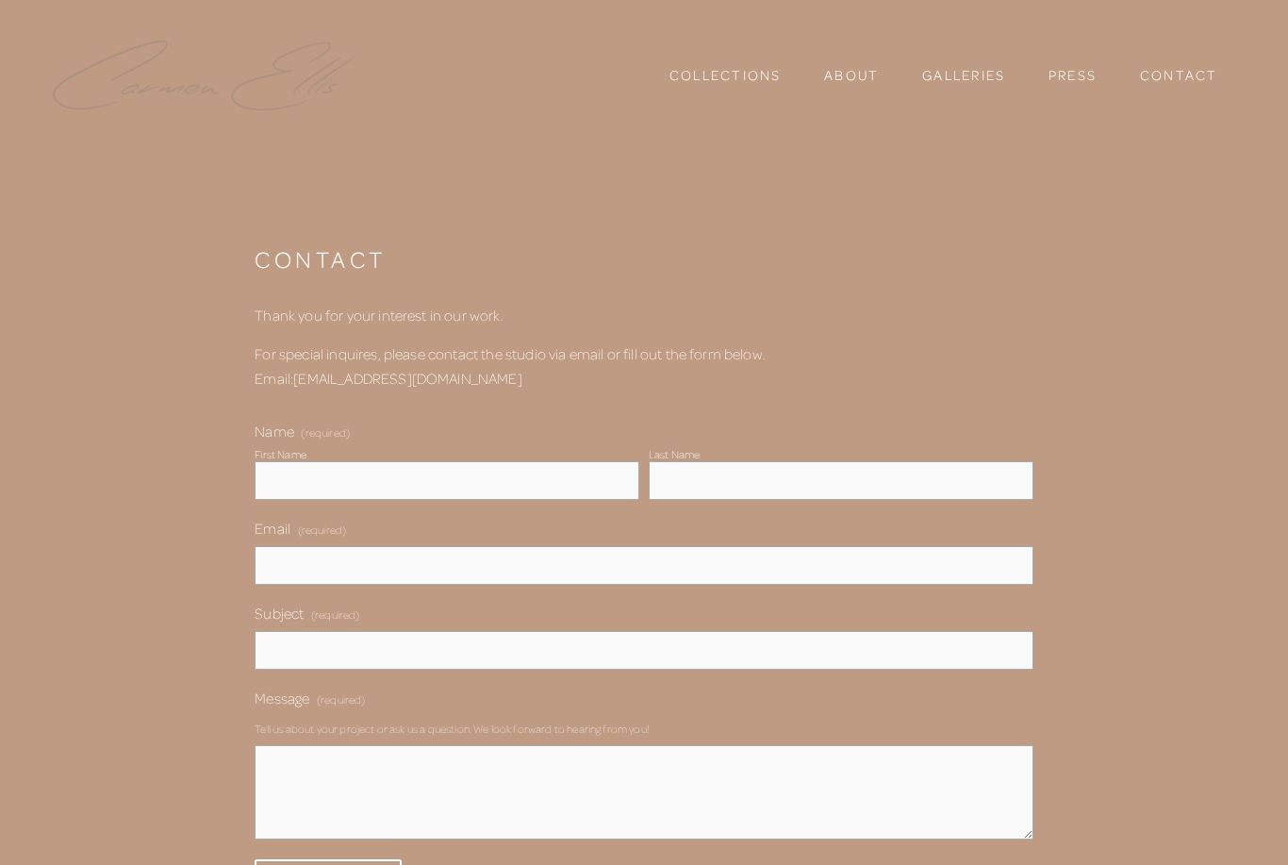  What do you see at coordinates (964, 74) in the screenshot?
I see `a: Galleries` at bounding box center [964, 74].